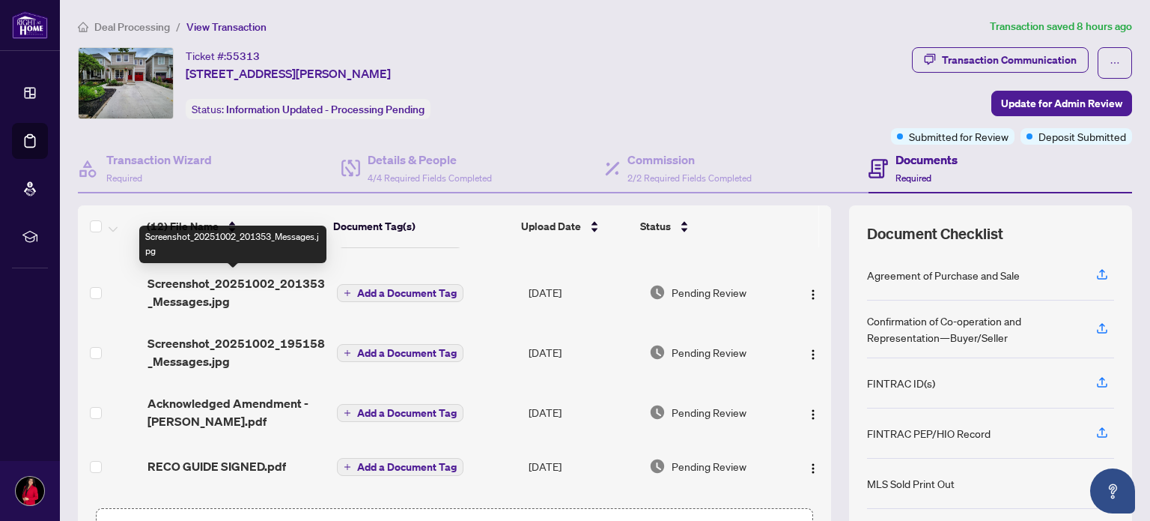 This screenshot has height=521, width=1150. Describe the element at coordinates (308, 109) in the screenshot. I see `div: Status:` at that location.